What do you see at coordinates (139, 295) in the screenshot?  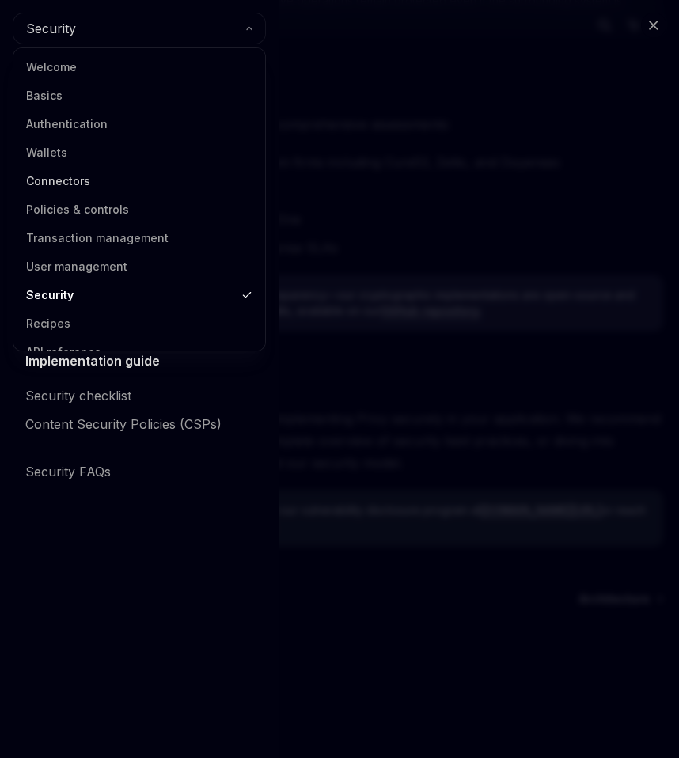 I see `a: Security` at bounding box center [139, 295].